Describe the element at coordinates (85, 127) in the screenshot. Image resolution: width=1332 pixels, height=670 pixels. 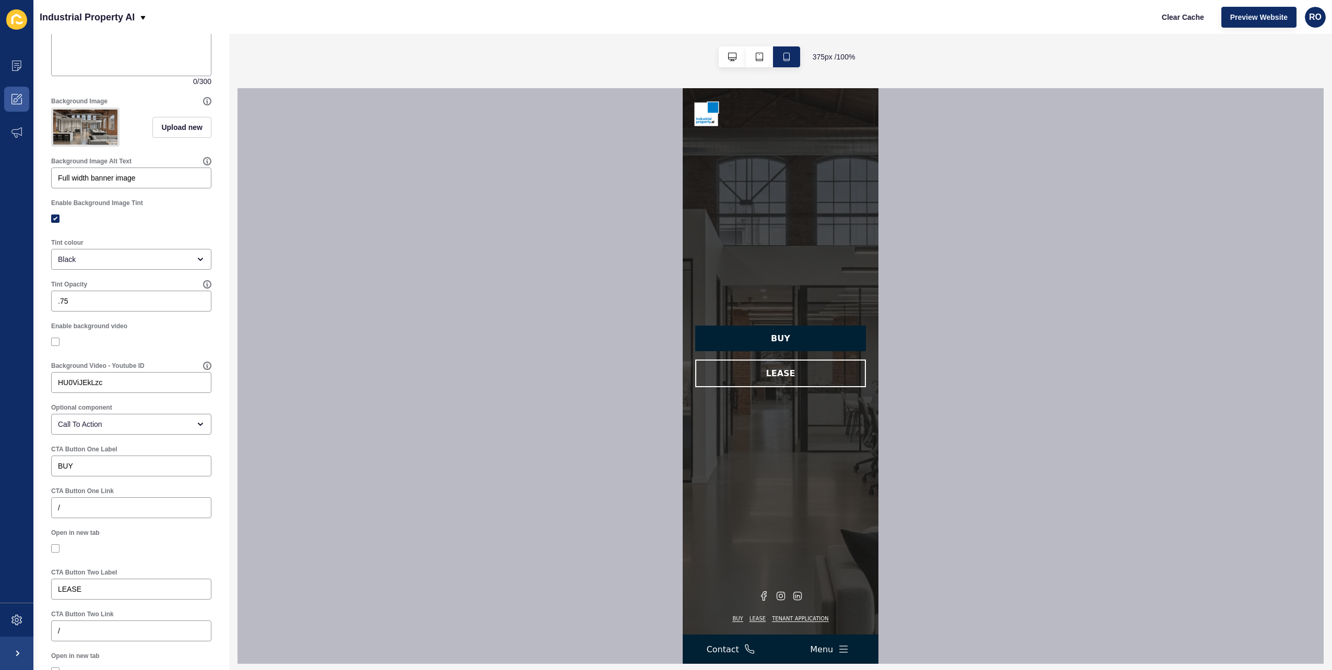
I see `img: 1fef8772f4982f42d8b215c2ededdeec.png` at that location.